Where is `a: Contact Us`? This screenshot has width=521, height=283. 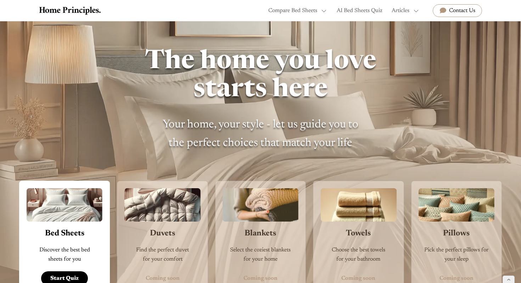
a: Contact Us is located at coordinates (457, 11).